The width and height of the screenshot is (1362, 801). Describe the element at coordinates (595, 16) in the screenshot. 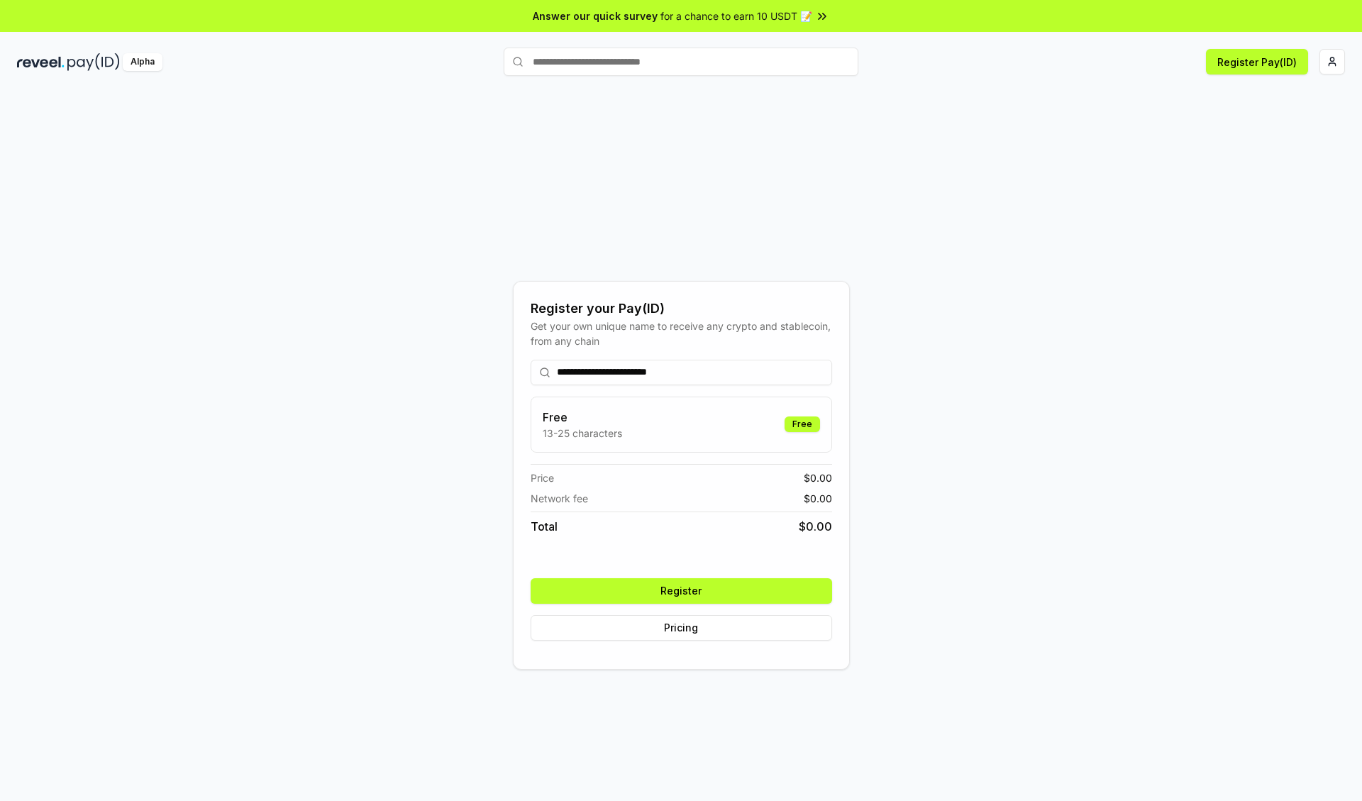

I see `span: Answer our quick survey` at that location.